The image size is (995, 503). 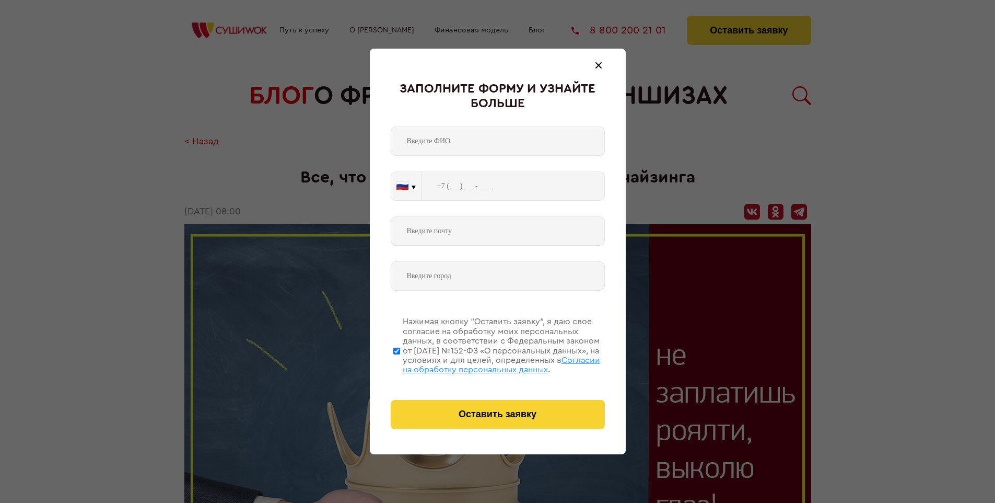 I want to click on div: Заполните форму и узнайте больше, so click(x=498, y=96).